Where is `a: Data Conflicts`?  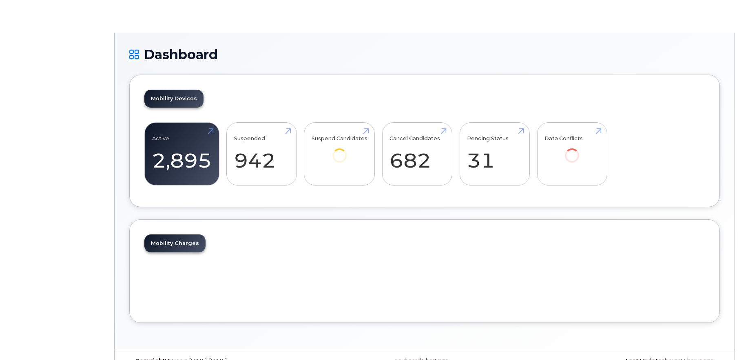 a: Data Conflicts is located at coordinates (572, 150).